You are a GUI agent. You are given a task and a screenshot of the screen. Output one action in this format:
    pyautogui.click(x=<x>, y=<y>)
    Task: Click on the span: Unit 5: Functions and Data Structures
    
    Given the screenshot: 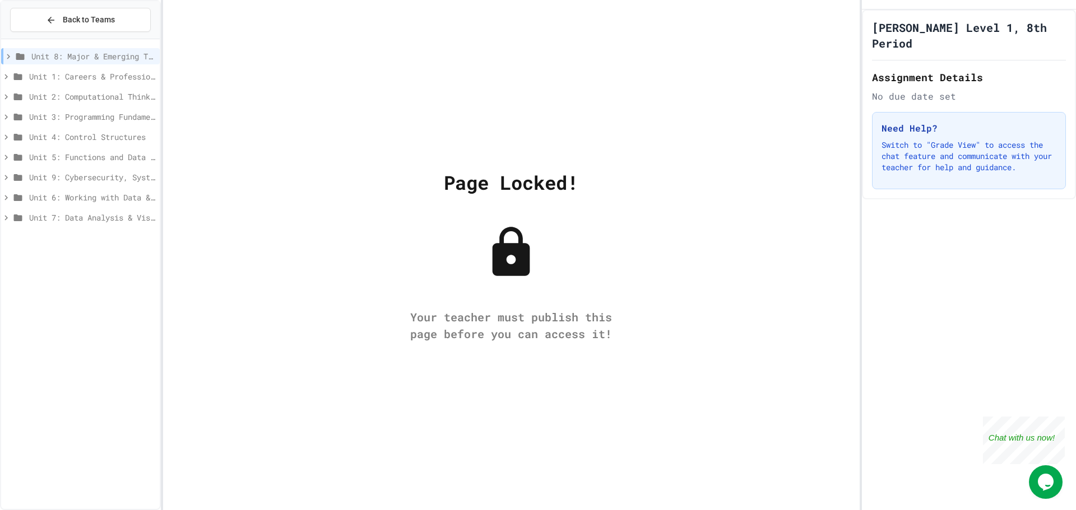 What is the action you would take?
    pyautogui.click(x=92, y=157)
    